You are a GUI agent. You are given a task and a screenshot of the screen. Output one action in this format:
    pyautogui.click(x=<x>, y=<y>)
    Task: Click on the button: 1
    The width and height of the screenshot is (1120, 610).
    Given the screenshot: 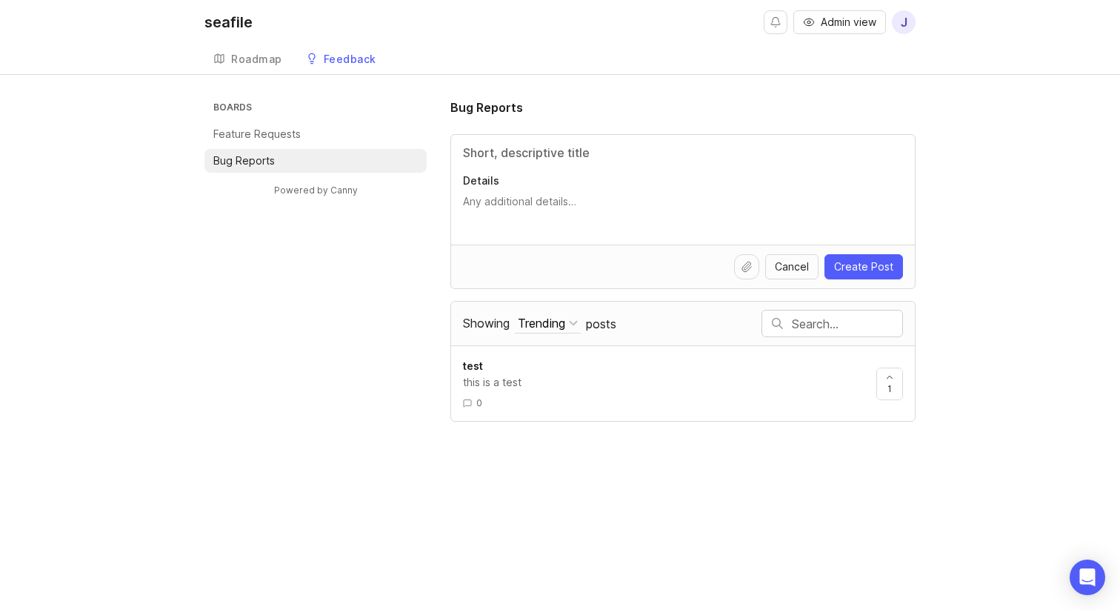 What is the action you would take?
    pyautogui.click(x=890, y=384)
    